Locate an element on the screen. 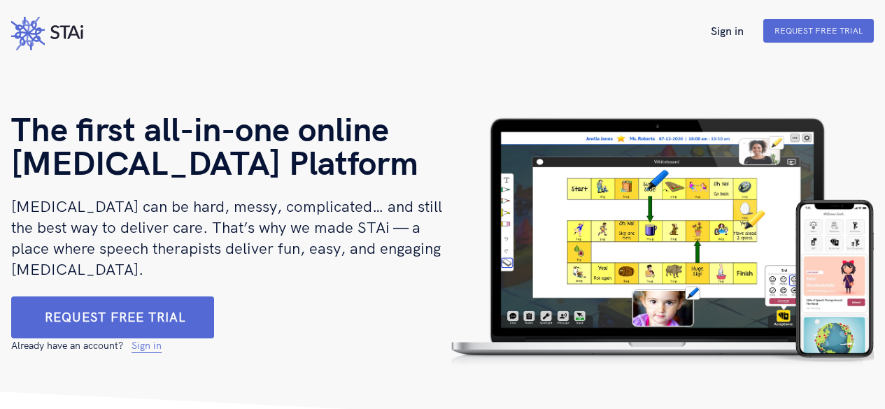 The image size is (885, 409). span: Already have an account? is located at coordinates (86, 346).